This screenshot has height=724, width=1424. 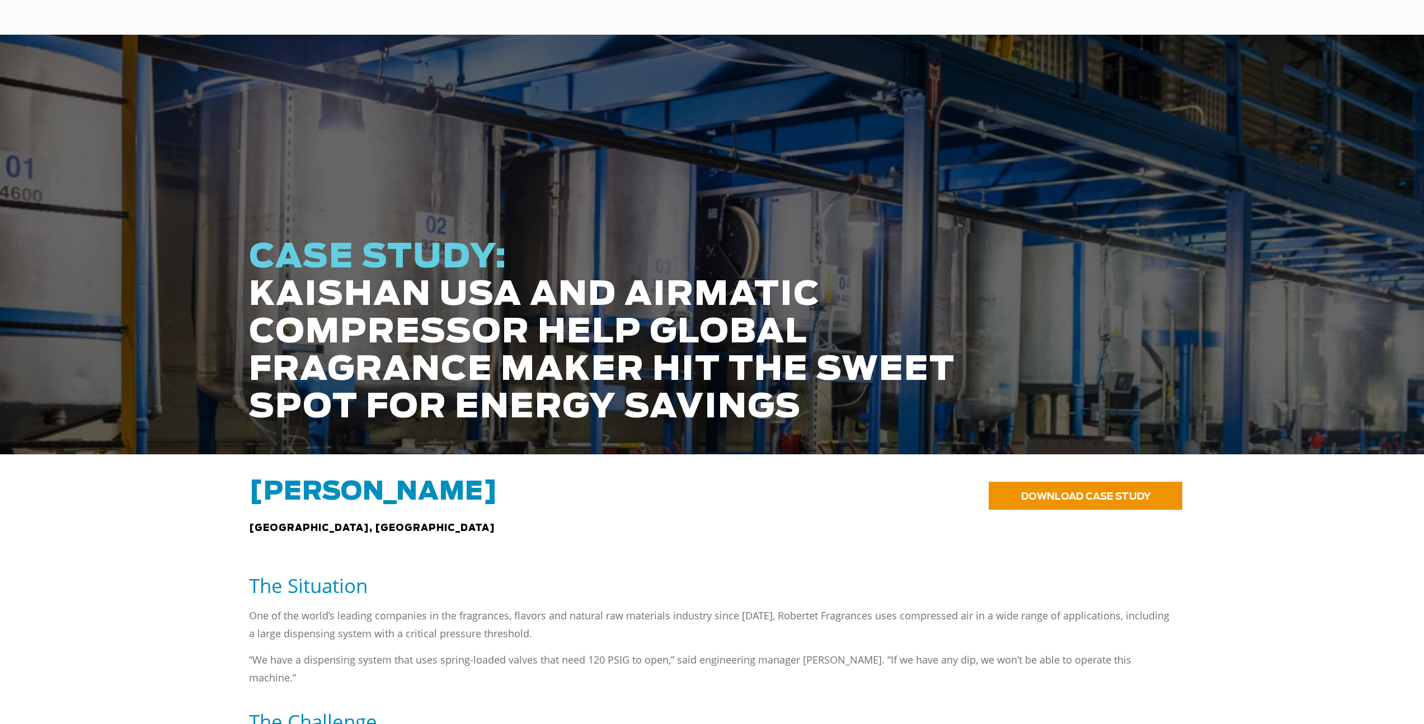 What do you see at coordinates (378, 257) in the screenshot?
I see `span: CASE STUDY:` at bounding box center [378, 257].